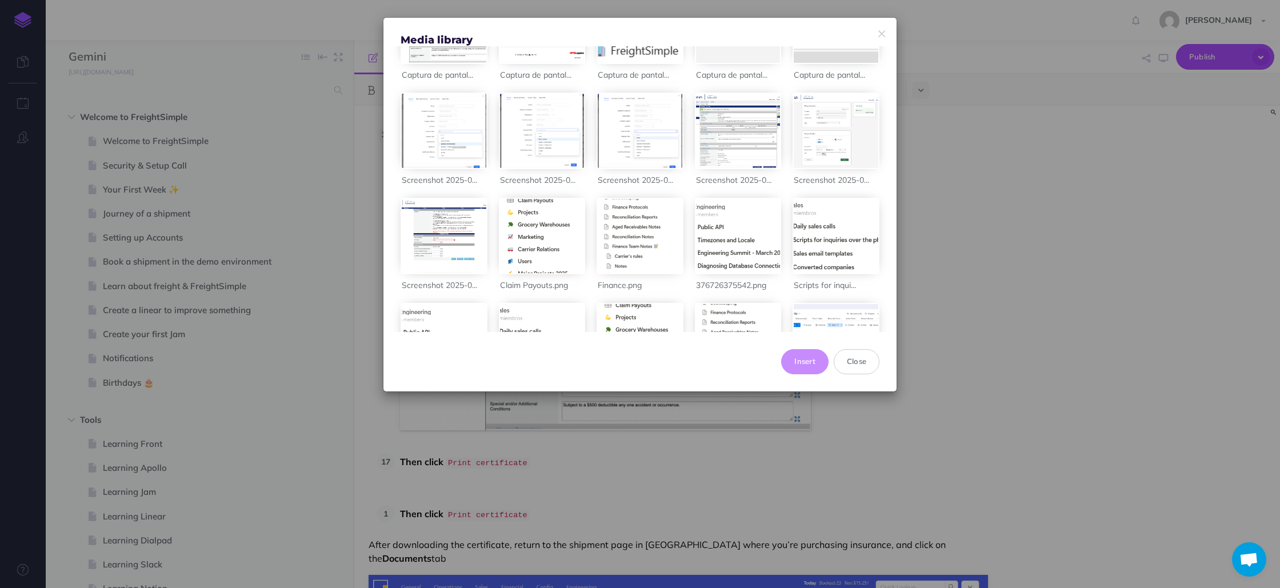 This screenshot has width=1280, height=588. Describe the element at coordinates (731, 285) in the screenshot. I see `span: 376726375542.png` at that location.